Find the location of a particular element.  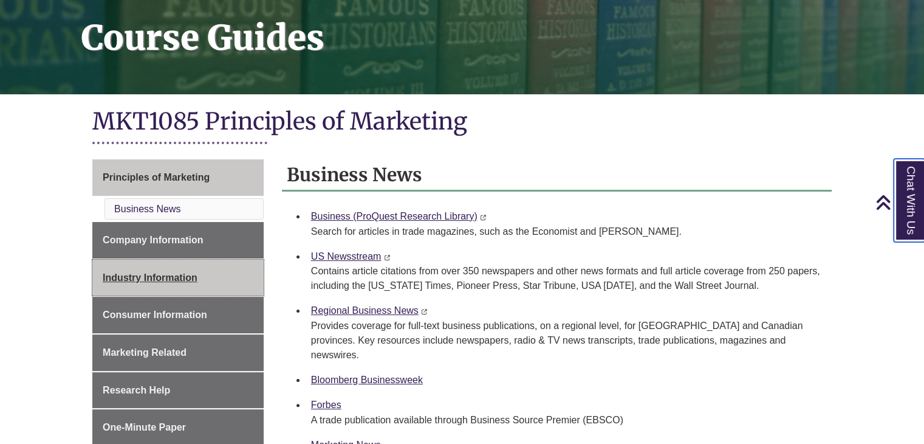

a: Business News is located at coordinates (147, 208).